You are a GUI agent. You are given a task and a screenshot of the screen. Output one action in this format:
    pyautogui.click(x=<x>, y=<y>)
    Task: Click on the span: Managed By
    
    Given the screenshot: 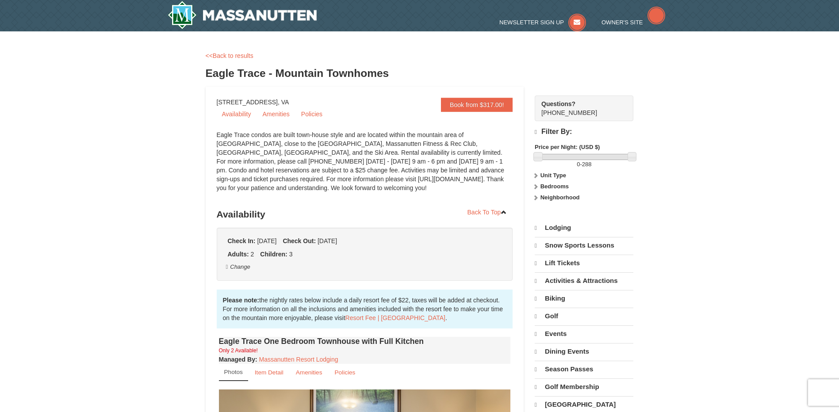 What is the action you would take?
    pyautogui.click(x=237, y=360)
    